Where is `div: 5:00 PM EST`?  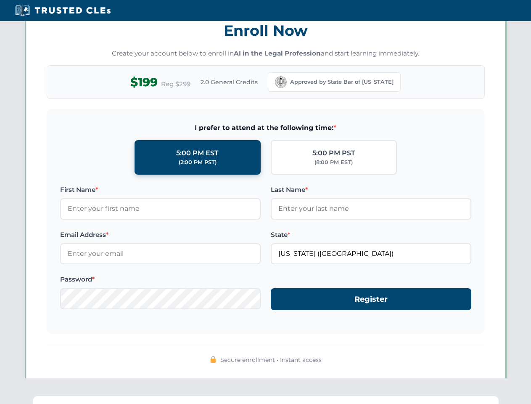
div: 5:00 PM EST is located at coordinates (197, 153).